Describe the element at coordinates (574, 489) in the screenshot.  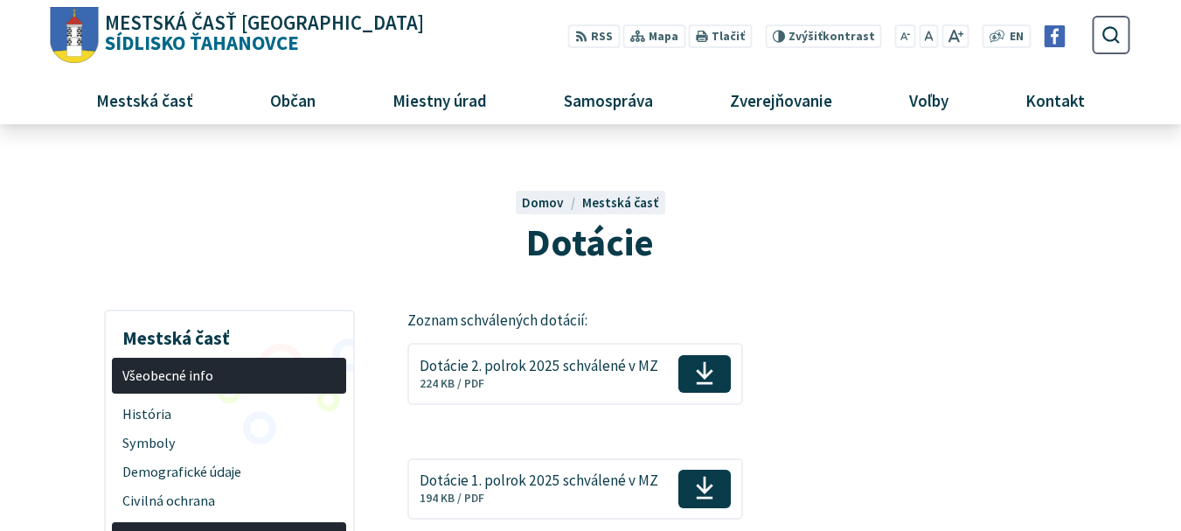
I see `a: Dotácie 1. polrok 2025 schválené v MZ194 KB / PDF` at that location.